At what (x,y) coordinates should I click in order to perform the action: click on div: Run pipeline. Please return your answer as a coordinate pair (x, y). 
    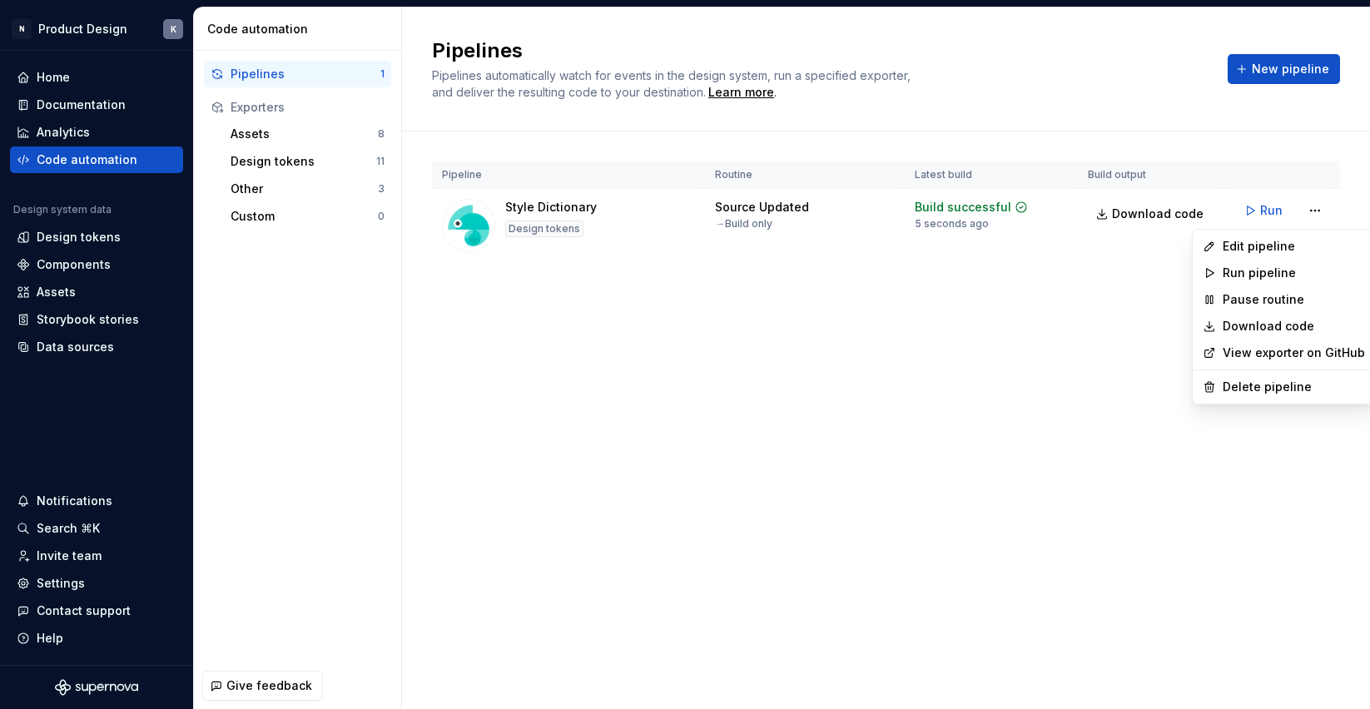
    Looking at the image, I should click on (1294, 273).